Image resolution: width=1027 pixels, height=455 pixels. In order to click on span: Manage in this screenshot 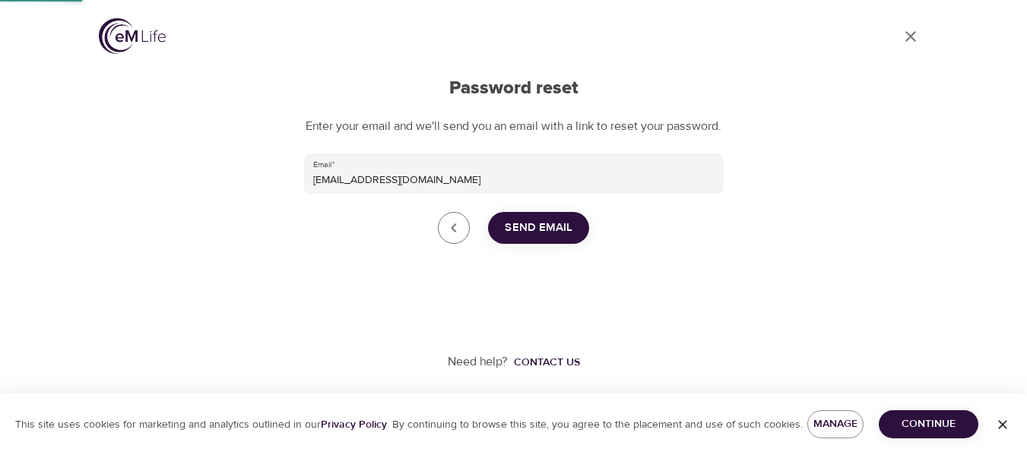, I will do `click(836, 424)`.